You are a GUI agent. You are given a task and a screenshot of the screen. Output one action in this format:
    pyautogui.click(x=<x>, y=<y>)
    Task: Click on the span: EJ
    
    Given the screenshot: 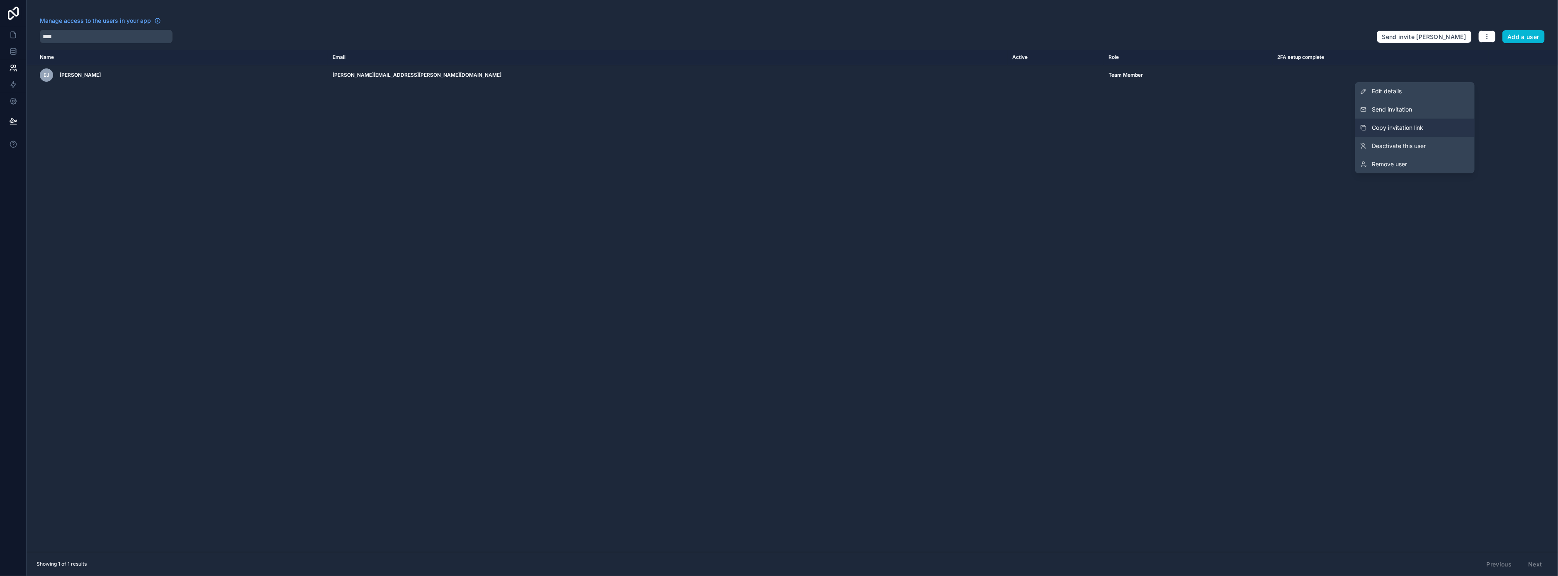 What is the action you would take?
    pyautogui.click(x=46, y=75)
    